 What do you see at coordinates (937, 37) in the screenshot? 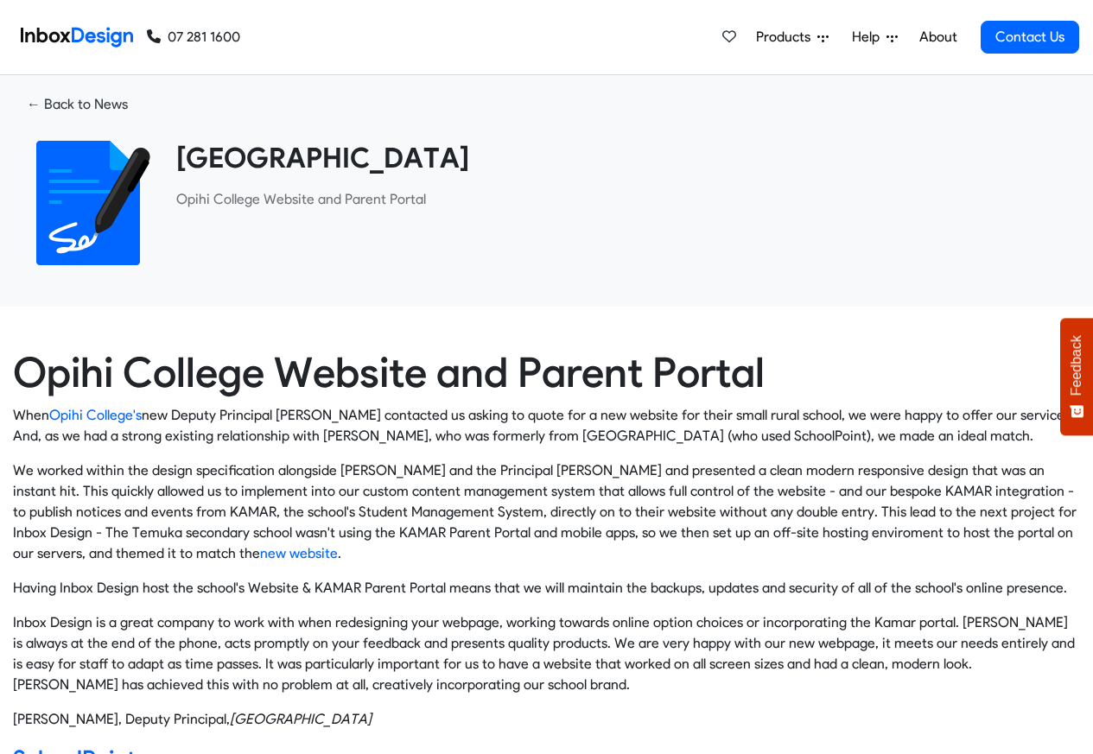
I see `a: About` at bounding box center [937, 37].